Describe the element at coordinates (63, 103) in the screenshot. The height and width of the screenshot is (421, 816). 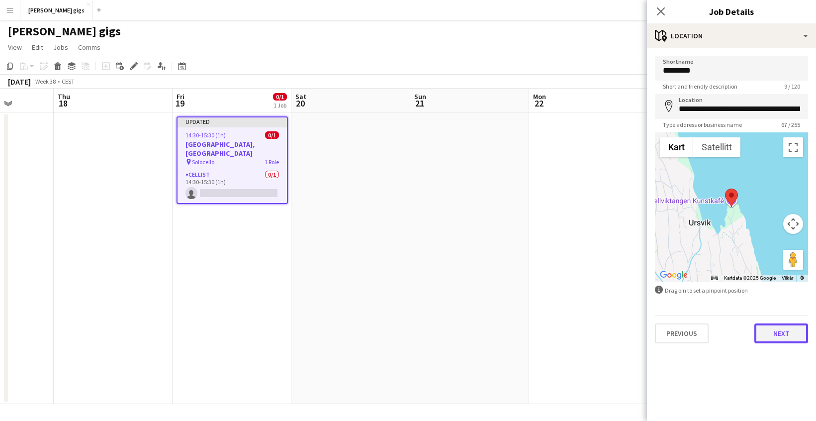
I see `span: 18` at that location.